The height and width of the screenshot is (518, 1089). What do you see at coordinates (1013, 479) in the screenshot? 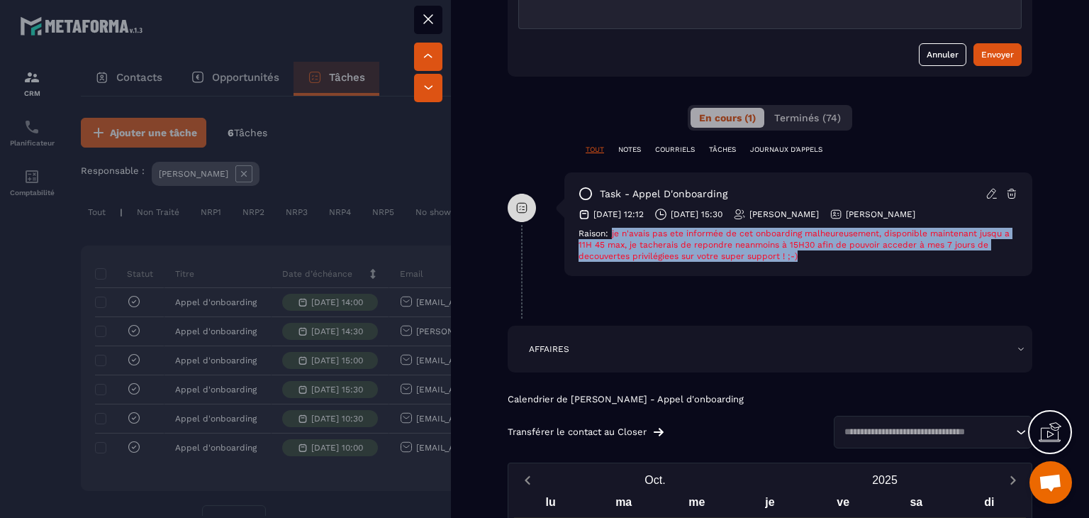
I see `button: Next month` at bounding box center [1013, 479].